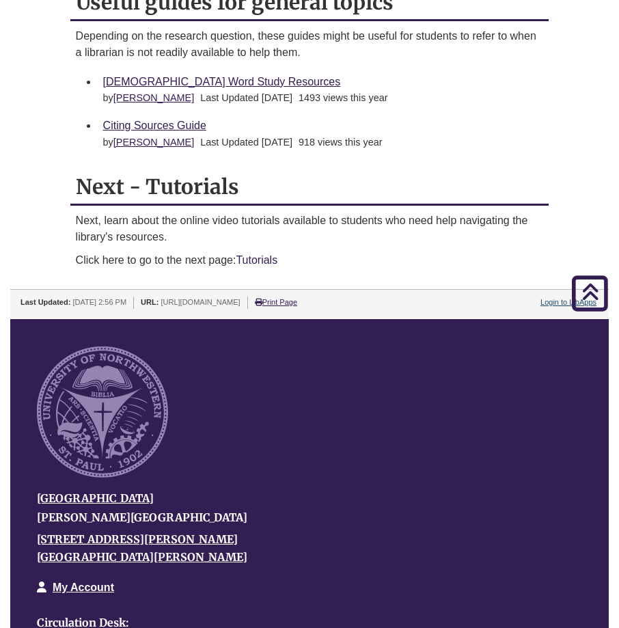 This screenshot has height=628, width=619. I want to click on span: URL:, so click(150, 302).